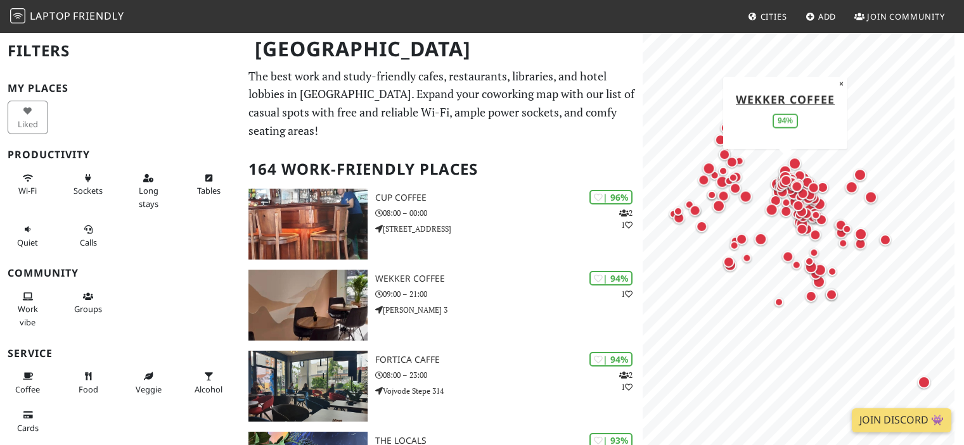  What do you see at coordinates (627, 294) in the screenshot?
I see `p: 1` at bounding box center [627, 294].